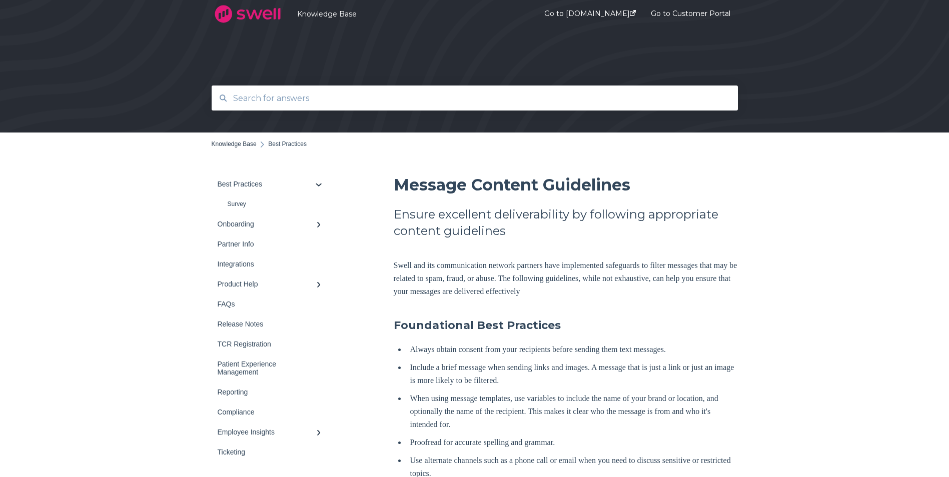 The width and height of the screenshot is (949, 477). Describe the element at coordinates (267, 368) in the screenshot. I see `div: Patient Experience Management` at that location.